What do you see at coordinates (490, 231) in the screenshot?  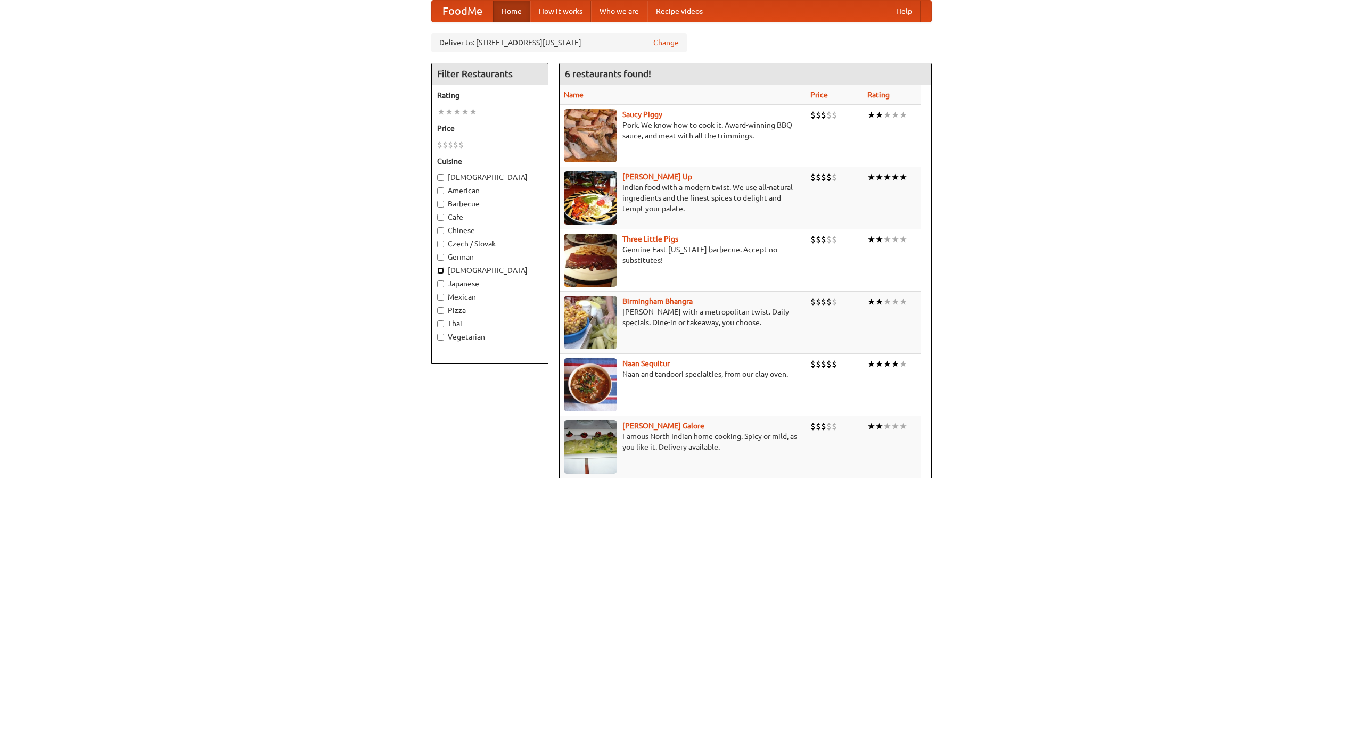 I see `label: Chinese` at bounding box center [490, 231].